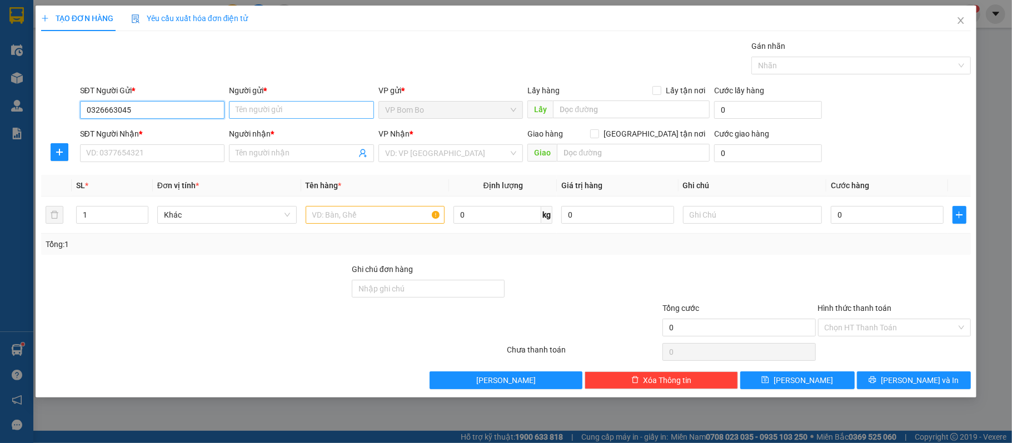 The height and width of the screenshot is (443, 1012). Describe the element at coordinates (77, 18) in the screenshot. I see `span: TẠO ĐƠN HÀNG` at that location.